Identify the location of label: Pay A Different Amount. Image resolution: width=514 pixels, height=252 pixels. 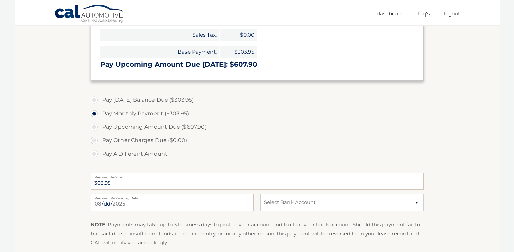
(257, 154).